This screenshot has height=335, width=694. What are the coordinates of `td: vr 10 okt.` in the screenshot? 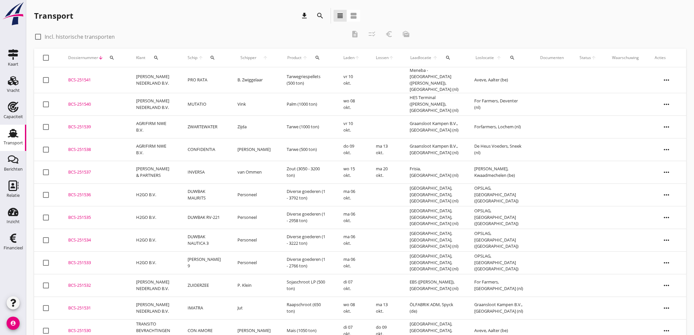 It's located at (352, 127).